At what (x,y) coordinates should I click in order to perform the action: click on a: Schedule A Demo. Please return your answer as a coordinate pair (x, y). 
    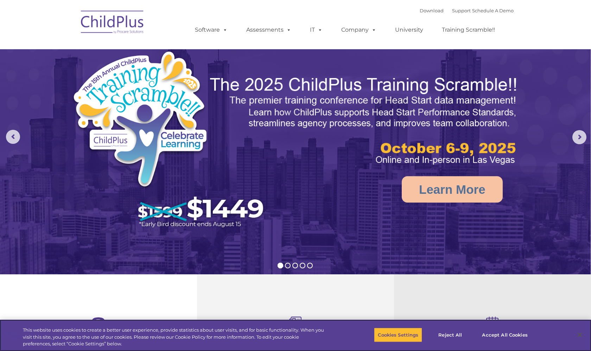
    Looking at the image, I should click on (493, 11).